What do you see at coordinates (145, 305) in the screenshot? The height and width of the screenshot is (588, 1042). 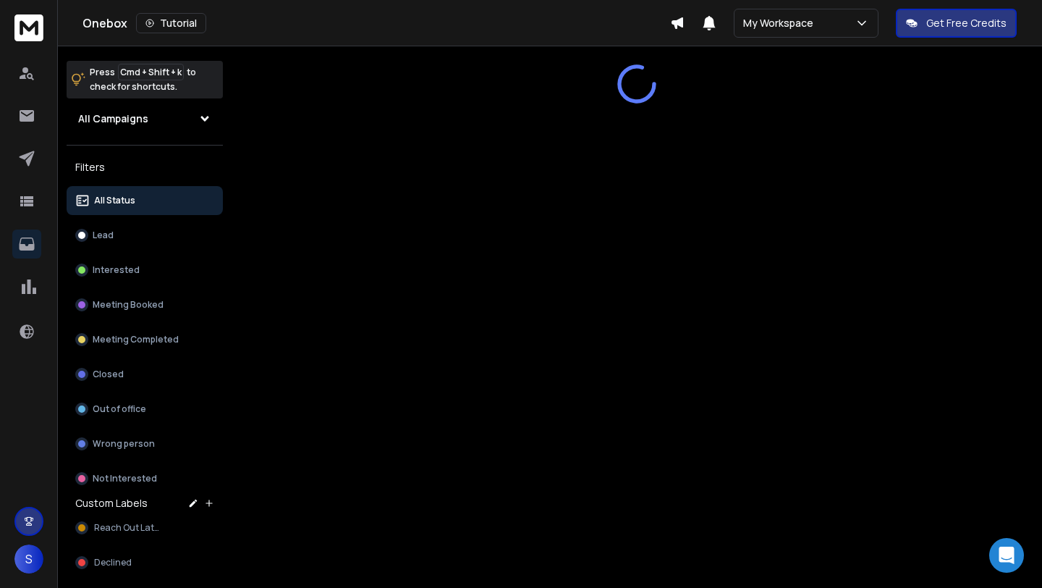 I see `button: Meeting Booked` at bounding box center [145, 305].